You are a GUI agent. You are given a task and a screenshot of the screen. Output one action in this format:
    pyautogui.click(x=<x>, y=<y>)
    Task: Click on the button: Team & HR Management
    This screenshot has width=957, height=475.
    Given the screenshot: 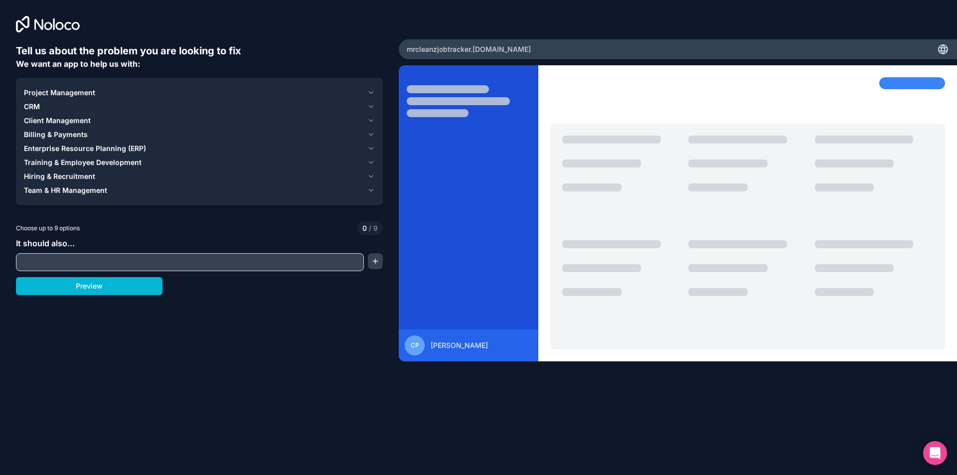 What is the action you would take?
    pyautogui.click(x=199, y=190)
    